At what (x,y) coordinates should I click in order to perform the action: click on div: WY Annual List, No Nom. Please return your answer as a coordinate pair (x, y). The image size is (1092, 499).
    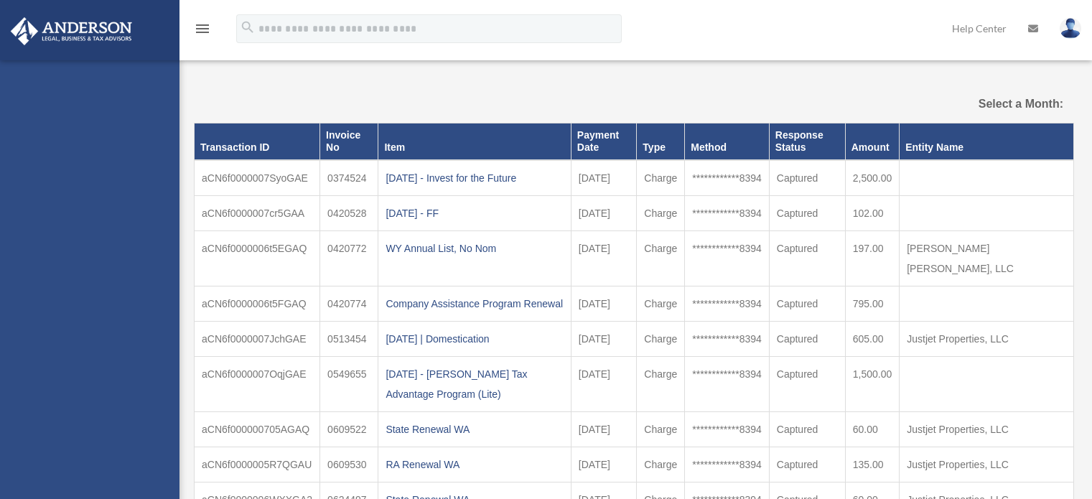
    Looking at the image, I should click on (474, 248).